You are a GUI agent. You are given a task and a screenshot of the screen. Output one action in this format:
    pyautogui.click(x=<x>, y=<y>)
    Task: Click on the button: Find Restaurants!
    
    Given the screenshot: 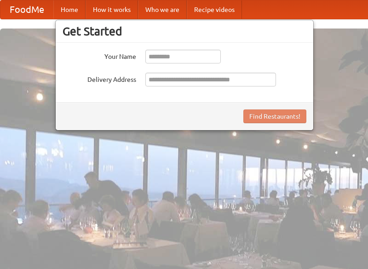 What is the action you would take?
    pyautogui.click(x=275, y=116)
    